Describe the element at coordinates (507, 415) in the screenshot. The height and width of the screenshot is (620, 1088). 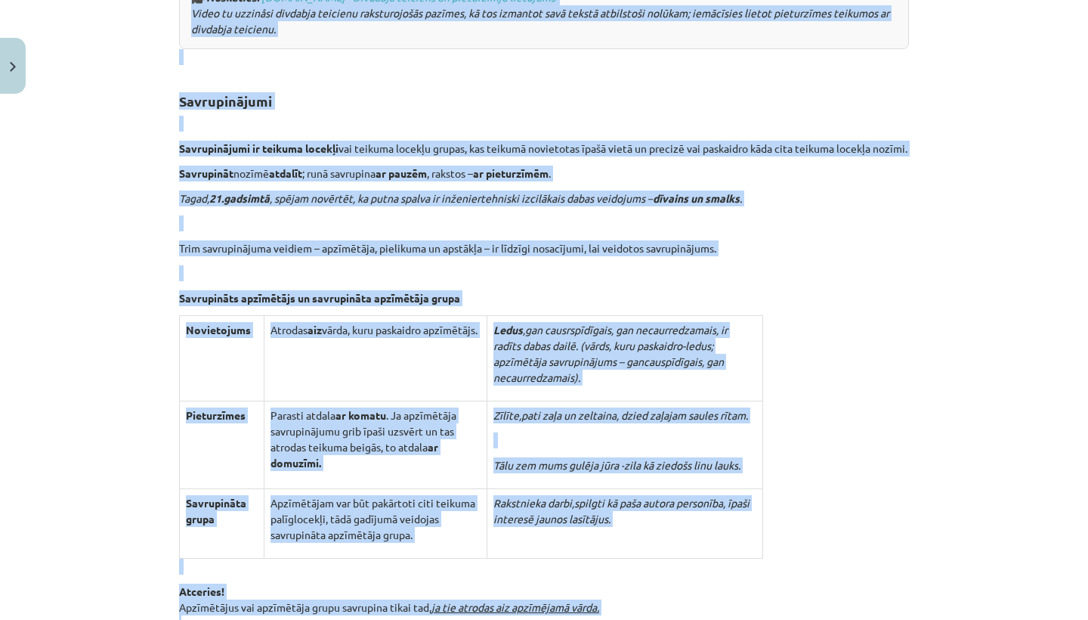
I see `i: Zīlīte,` at that location.